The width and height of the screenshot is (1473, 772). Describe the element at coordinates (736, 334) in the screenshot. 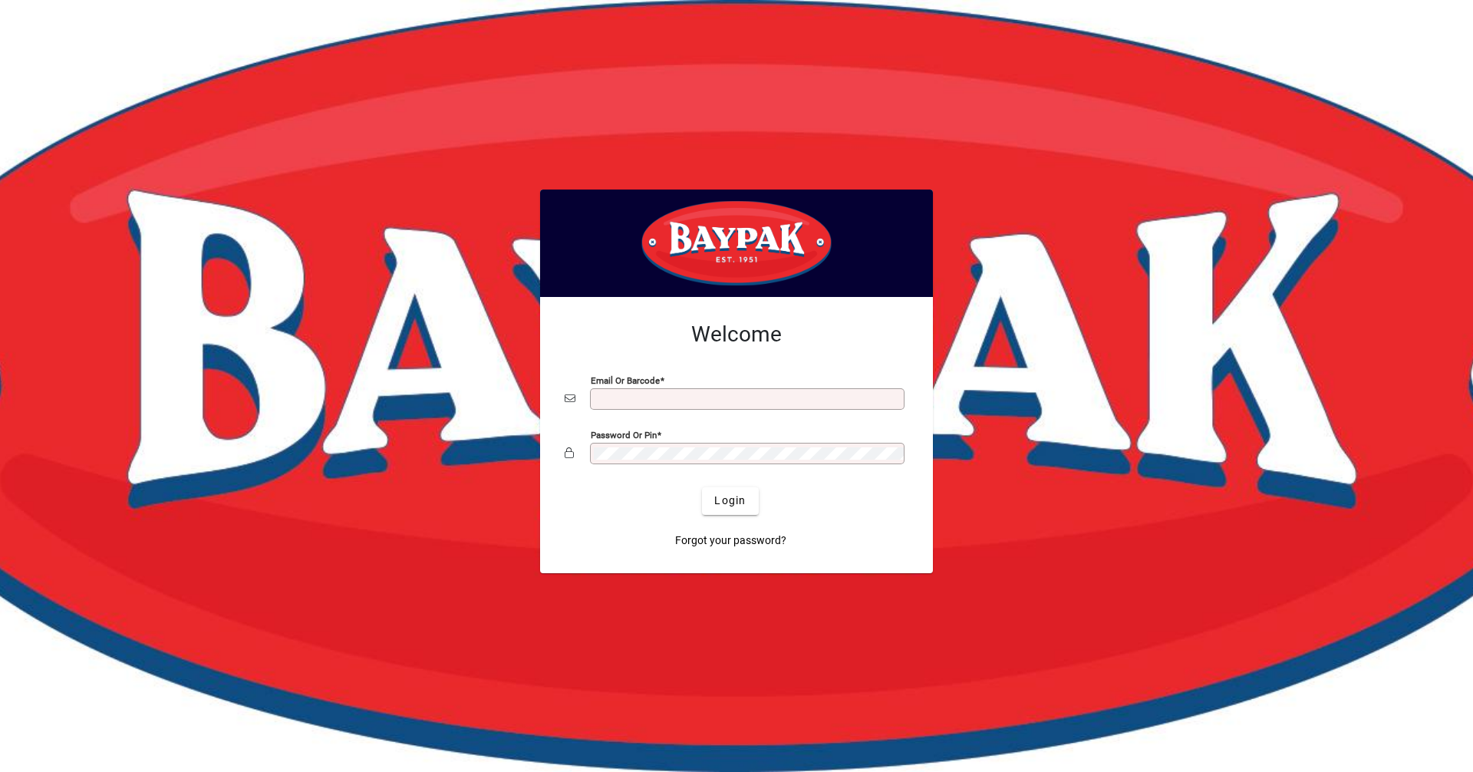

I see `h2: Welcome` at that location.